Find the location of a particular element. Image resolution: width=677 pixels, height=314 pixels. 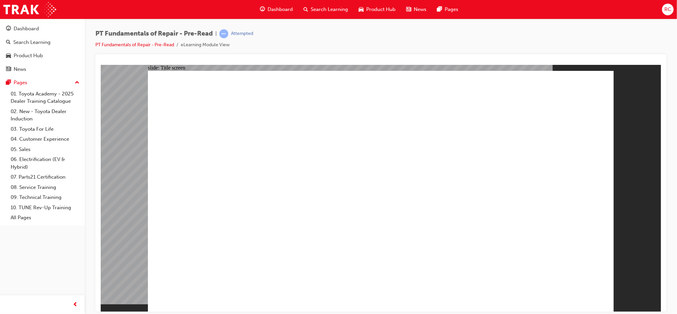

div: Search Learning is located at coordinates (32, 42).